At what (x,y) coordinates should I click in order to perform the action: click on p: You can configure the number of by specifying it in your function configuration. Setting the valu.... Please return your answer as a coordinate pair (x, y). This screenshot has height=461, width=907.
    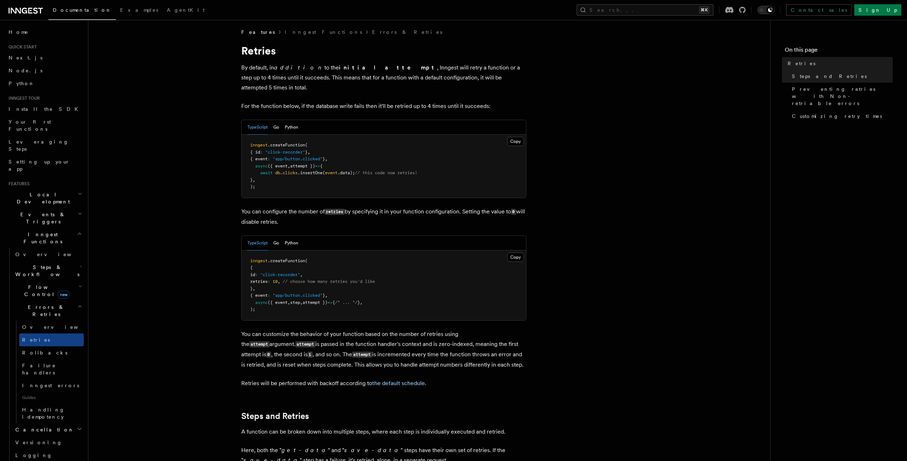
    Looking at the image, I should click on (384, 217).